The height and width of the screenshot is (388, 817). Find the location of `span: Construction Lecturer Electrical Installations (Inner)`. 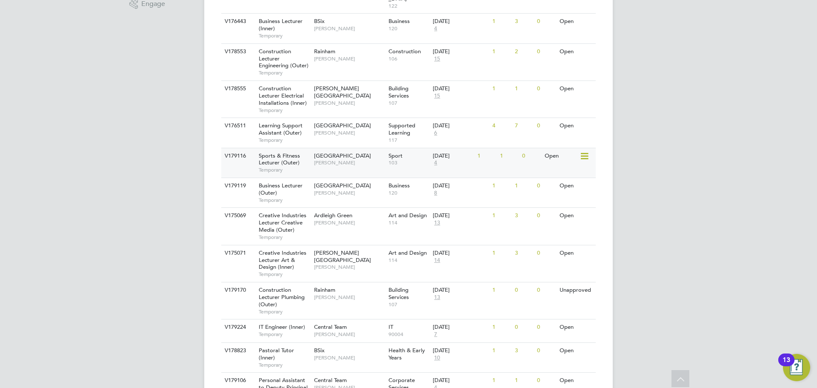

span: Construction Lecturer Electrical Installations (Inner) is located at coordinates (283, 95).